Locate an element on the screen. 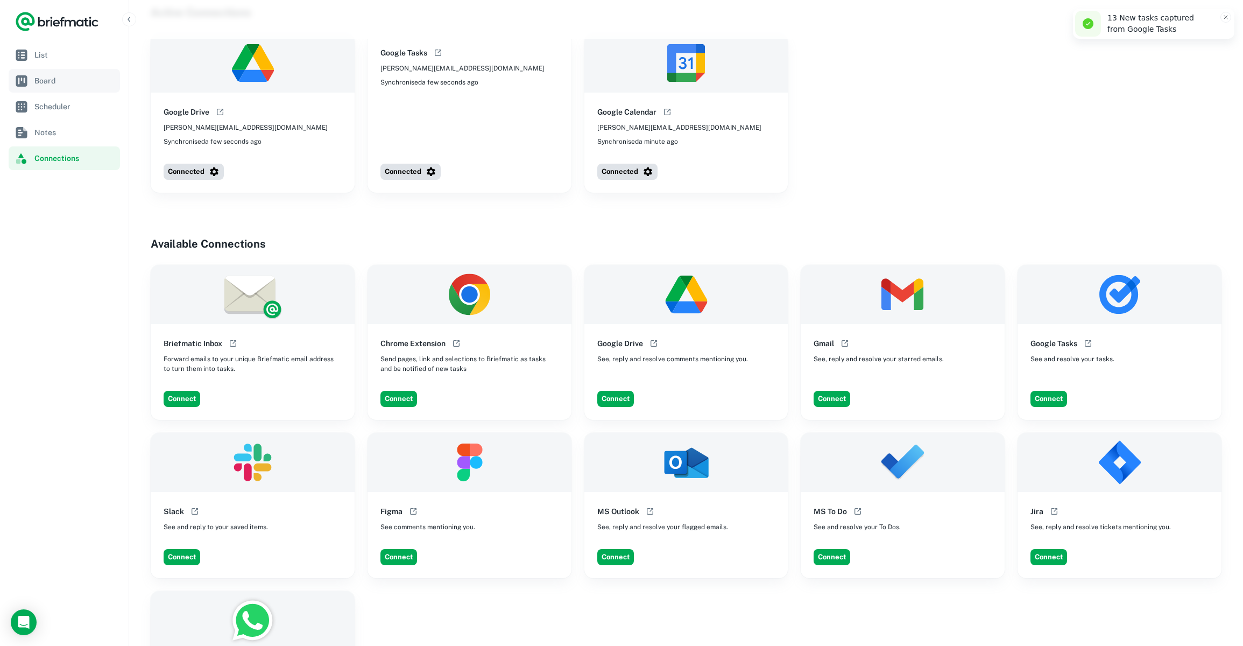 This screenshot has height=646, width=1243. span: See, reply and resolve tickets mentioning you. is located at coordinates (1101, 527).